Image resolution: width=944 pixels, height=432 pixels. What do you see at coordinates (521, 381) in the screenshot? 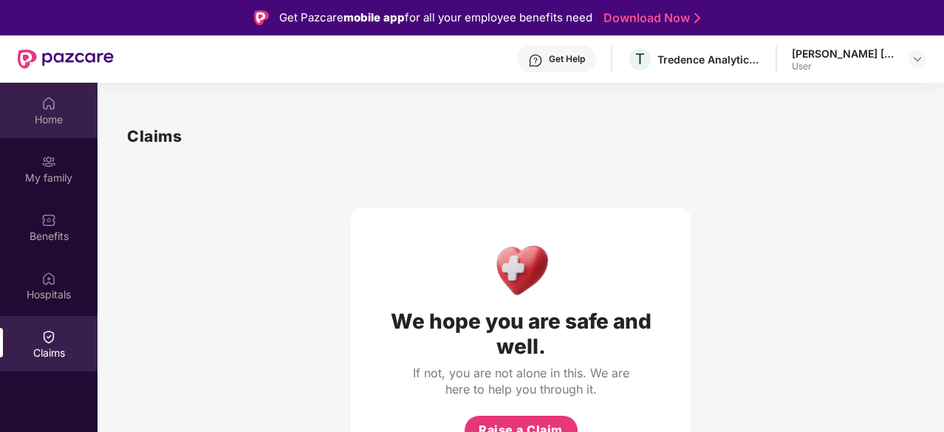
I see `div: If not, you are not alone in this. We are here to help you through it.` at bounding box center [521, 381].